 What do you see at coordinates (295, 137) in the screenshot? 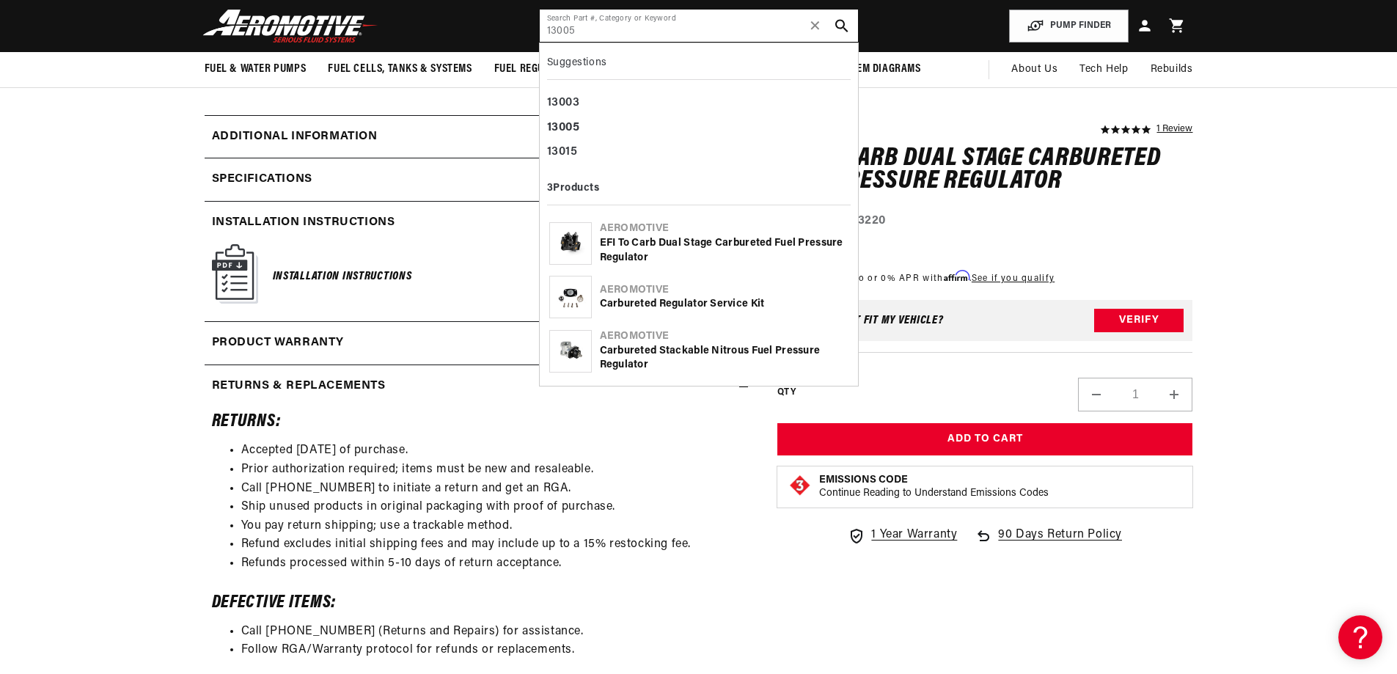
I see `h2: Additional information` at bounding box center [295, 137].